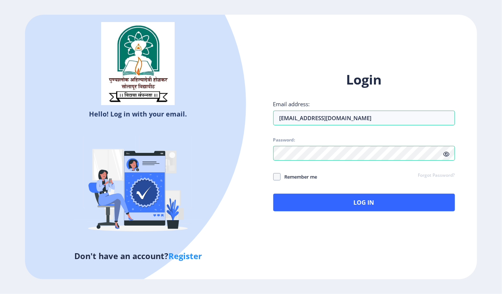 The image size is (502, 294). What do you see at coordinates (138, 64) in the screenshot?
I see `img: sulogo.png` at bounding box center [138, 64].